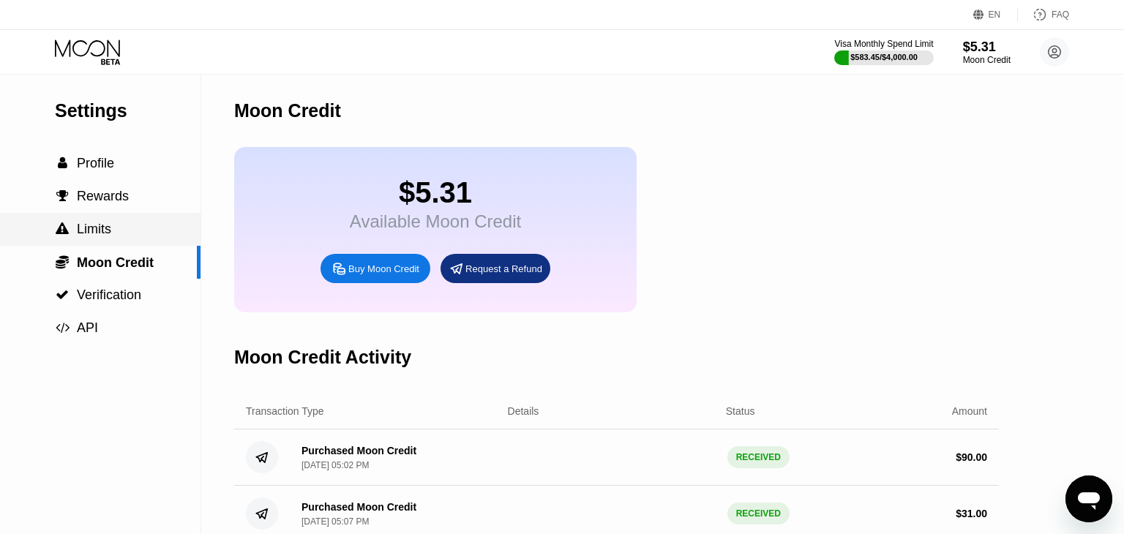 The image size is (1124, 534). What do you see at coordinates (435, 222) in the screenshot?
I see `div: Available Moon Credit` at bounding box center [435, 222].